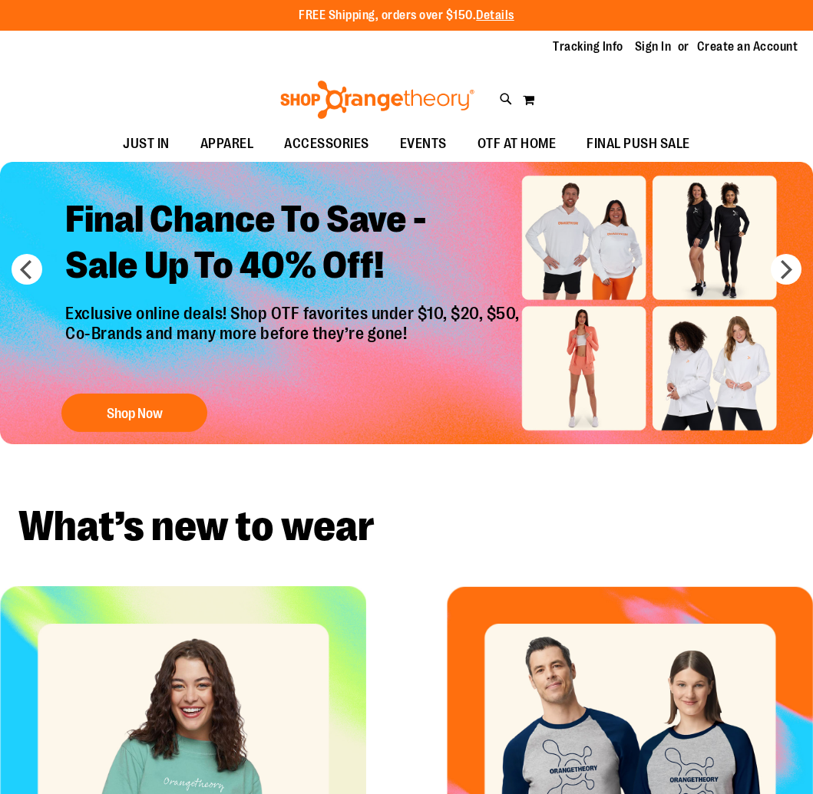  Describe the element at coordinates (294, 312) in the screenshot. I see `a: Final Chance To Save -Sale Up To 40% Off! Exclusive online deals! Shop OTF favorites under $10, $...` at that location.